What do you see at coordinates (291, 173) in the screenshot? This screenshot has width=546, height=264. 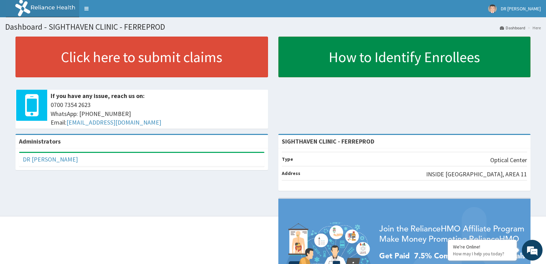 I see `b: Address` at bounding box center [291, 173].